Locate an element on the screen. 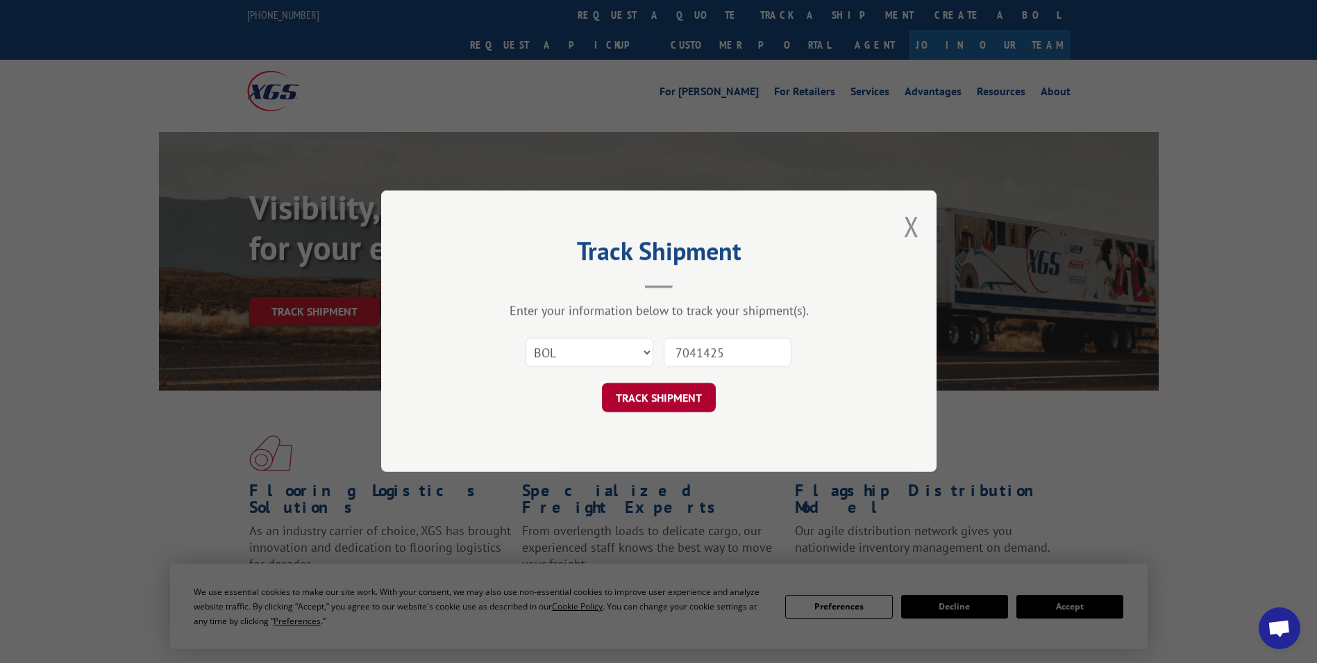 The image size is (1317, 663). h2: Track Shipment is located at coordinates (659, 254).